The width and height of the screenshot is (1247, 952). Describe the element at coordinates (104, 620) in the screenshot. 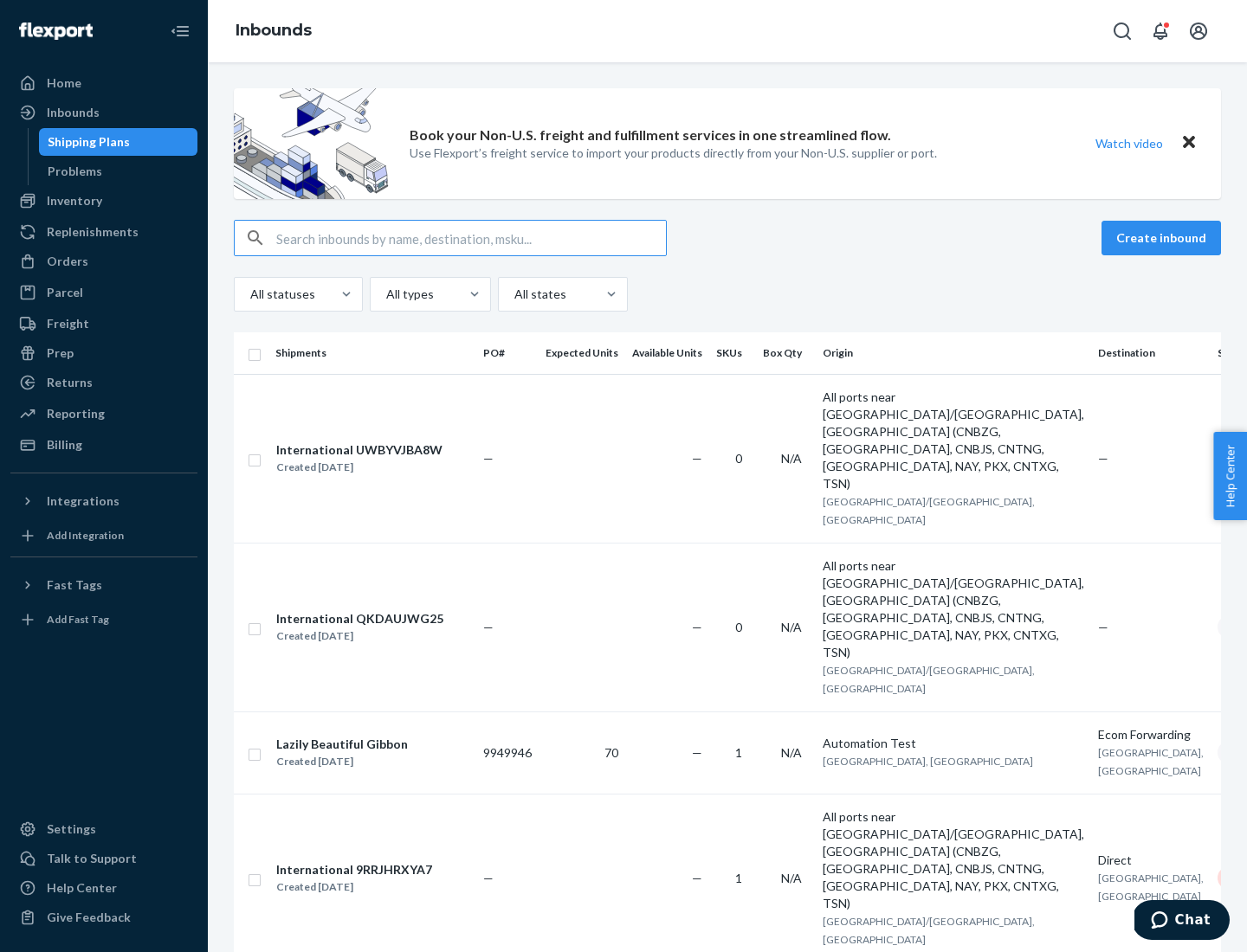

I see `a: Add Fast Tag` at that location.